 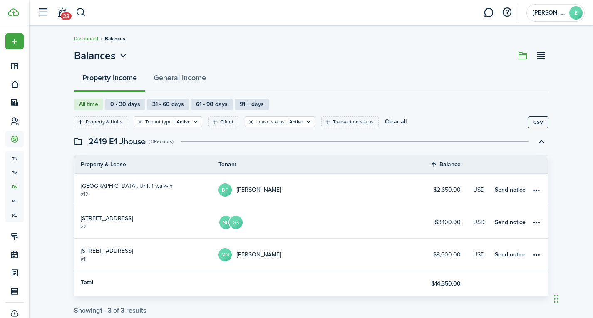 I want to click on avatar-text: E, so click(x=576, y=13).